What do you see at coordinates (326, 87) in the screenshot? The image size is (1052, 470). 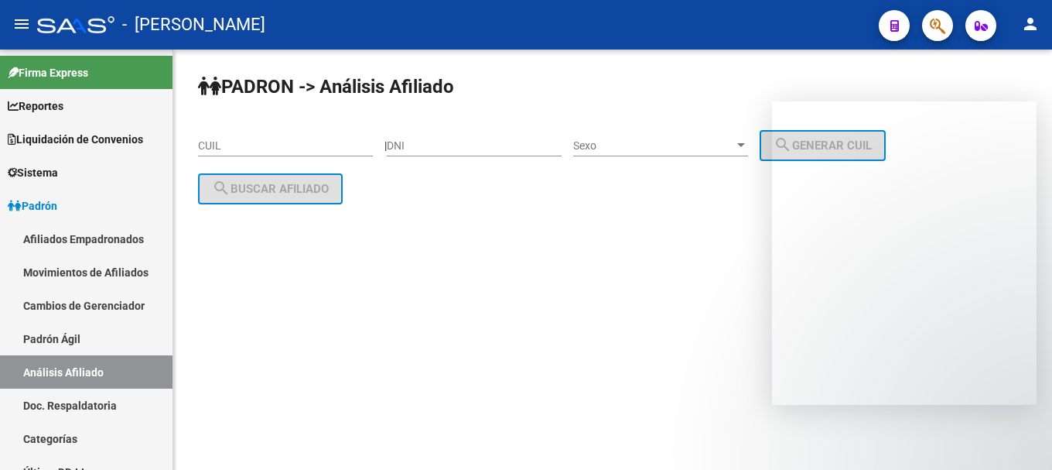 I see `strong: PADRON -> Análisis Afiliado` at bounding box center [326, 87].